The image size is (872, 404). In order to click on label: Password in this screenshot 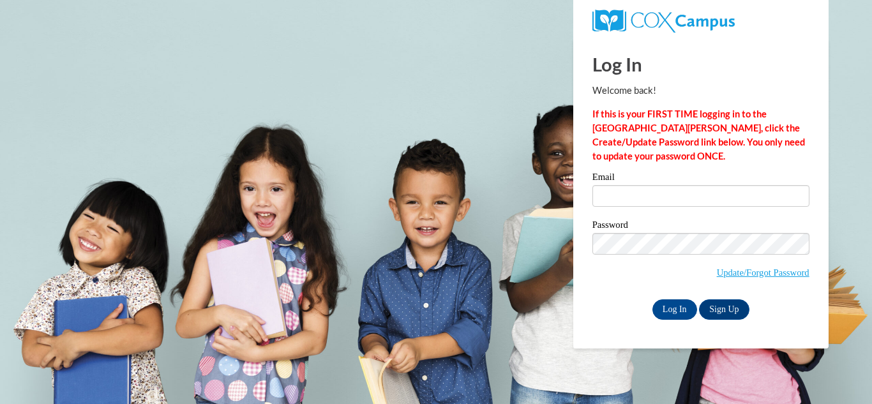, I will do `click(701, 227)`.